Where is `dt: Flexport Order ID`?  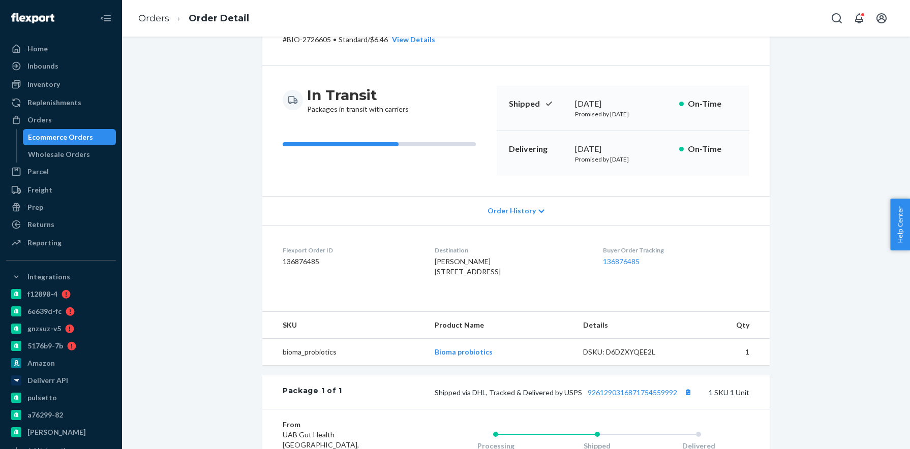 dt: Flexport Order ID is located at coordinates (350, 250).